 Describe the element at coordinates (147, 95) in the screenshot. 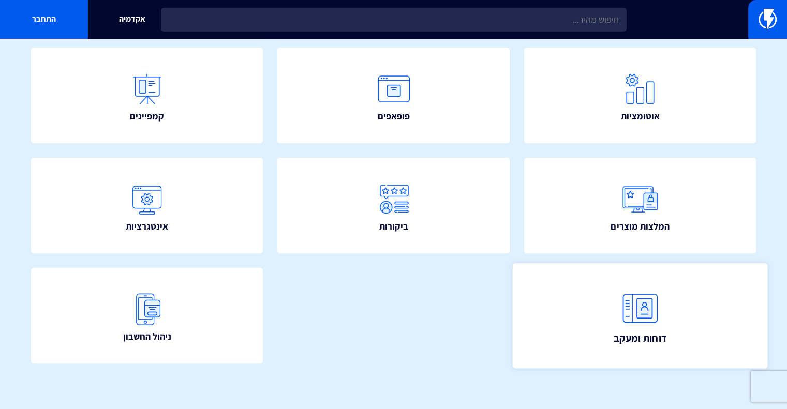

I see `a: קמפיינים` at that location.